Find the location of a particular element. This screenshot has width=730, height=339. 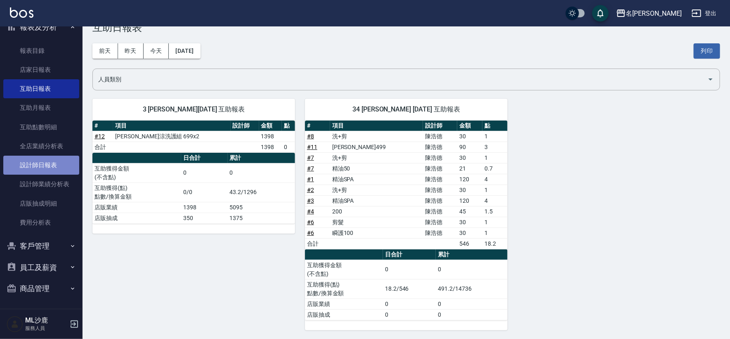

td: 店販業績 is located at coordinates (344, 304).